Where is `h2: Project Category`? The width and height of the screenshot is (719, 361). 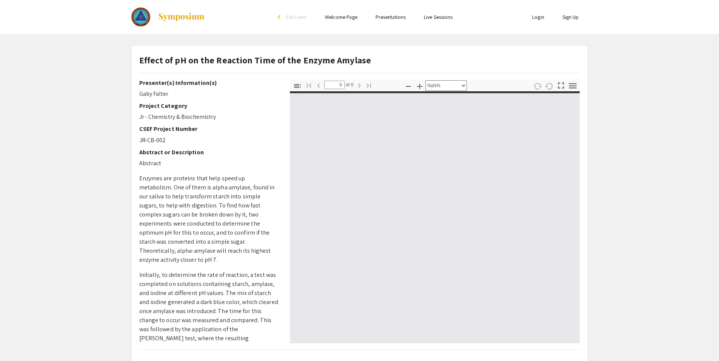 h2: Project Category is located at coordinates (209, 106).